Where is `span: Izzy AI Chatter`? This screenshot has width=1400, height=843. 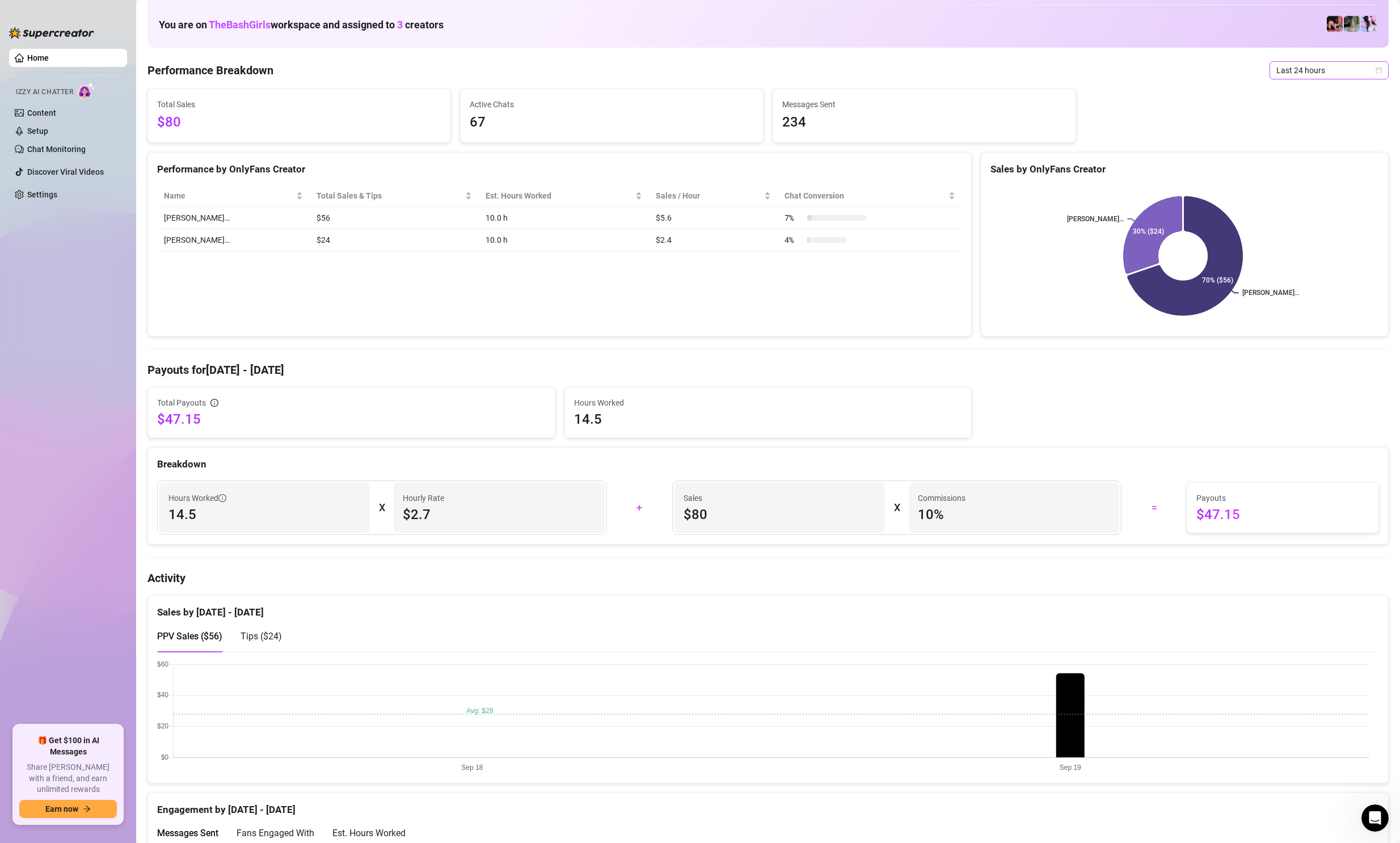
span: Izzy AI Chatter is located at coordinates (44, 91).